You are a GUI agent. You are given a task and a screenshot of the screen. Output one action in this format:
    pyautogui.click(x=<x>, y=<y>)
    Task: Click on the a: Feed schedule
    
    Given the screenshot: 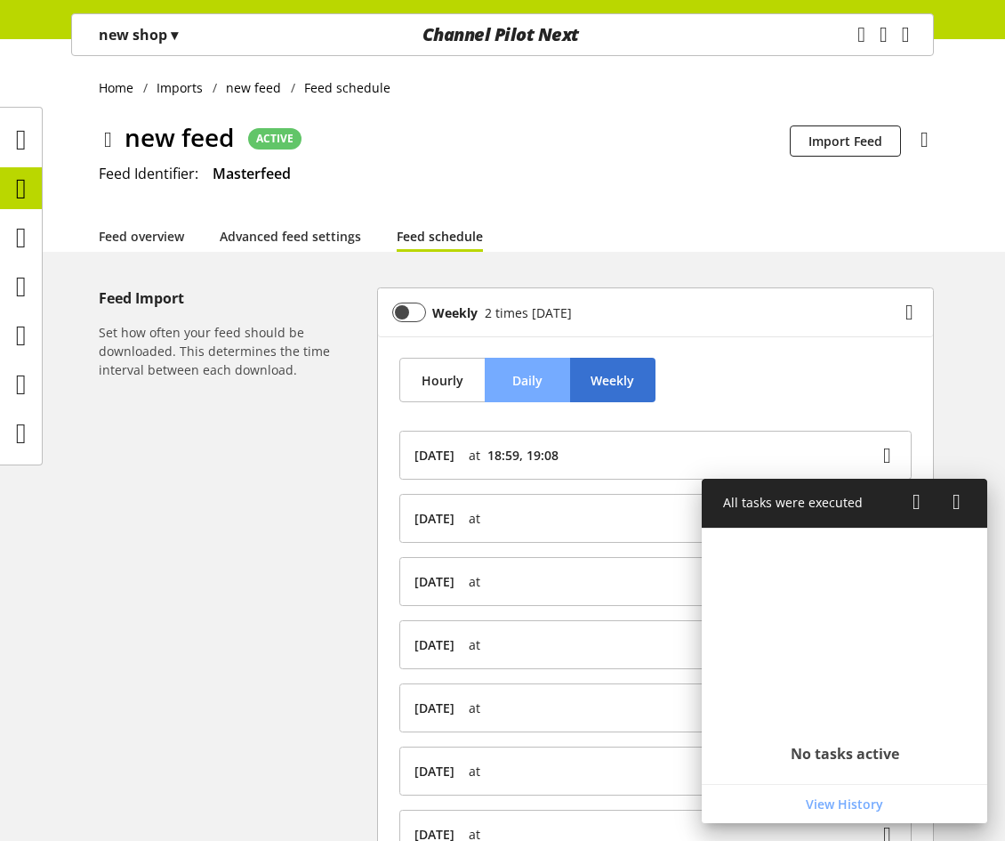 What is the action you would take?
    pyautogui.click(x=440, y=236)
    